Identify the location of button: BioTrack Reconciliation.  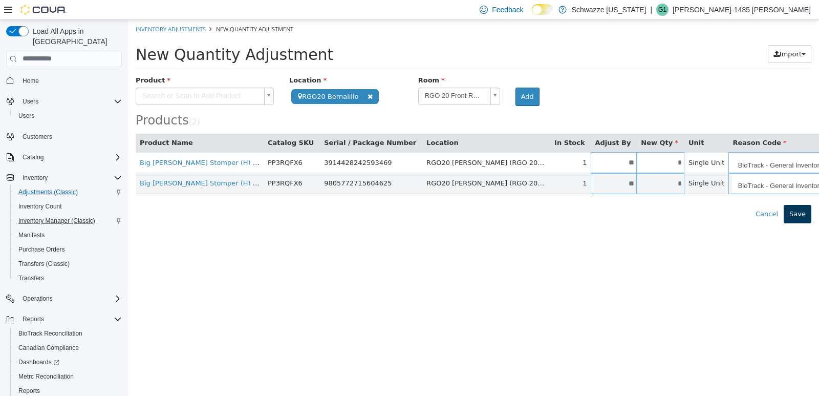
(68, 333).